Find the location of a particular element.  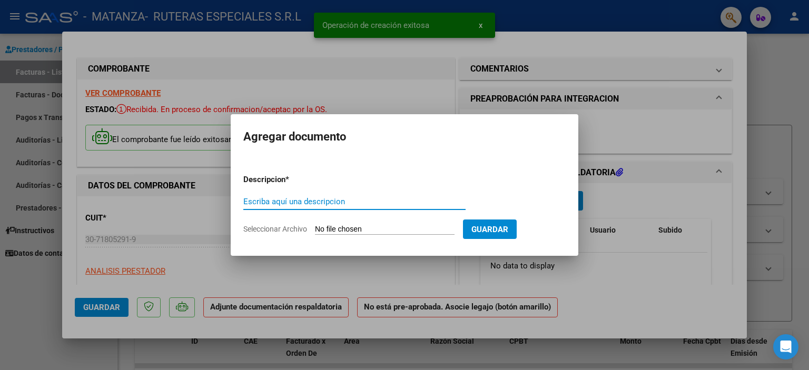

button: Guardar is located at coordinates (490, 229).